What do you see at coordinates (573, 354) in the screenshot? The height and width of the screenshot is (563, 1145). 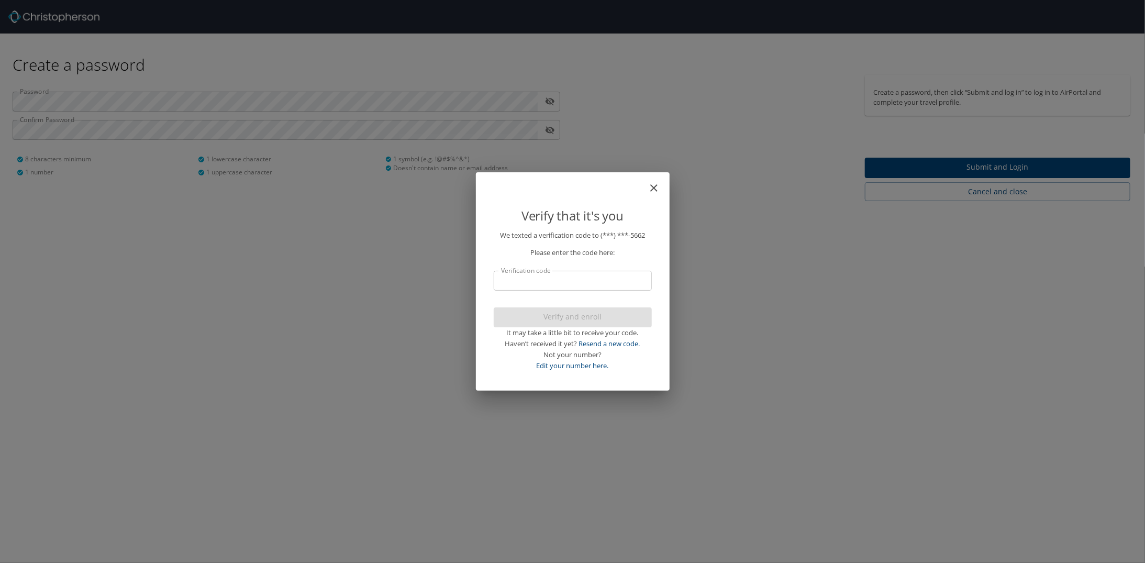 I see `div: Not your number?` at bounding box center [573, 354].